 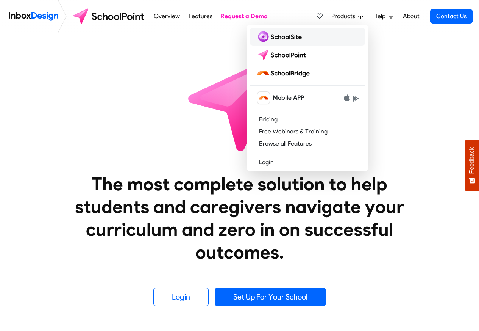 I want to click on a: Products, so click(x=347, y=16).